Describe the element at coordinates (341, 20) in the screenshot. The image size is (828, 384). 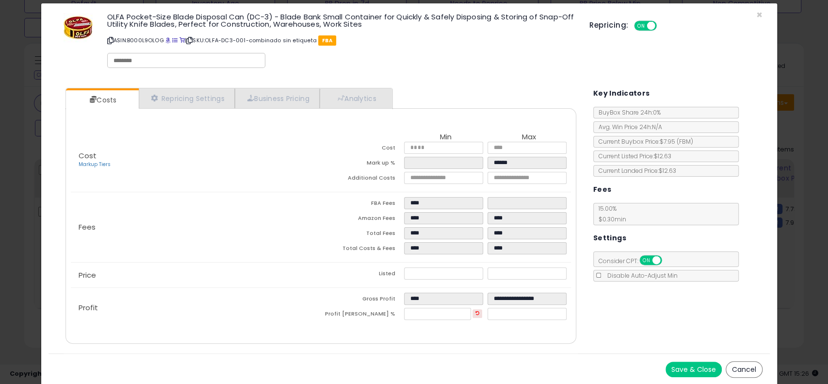
I see `h3: OLFA Pocket-Size Blade Disposal Can (DC-3) - Blade Bank Small Container for Quickly & Safely Disp...` at that location.